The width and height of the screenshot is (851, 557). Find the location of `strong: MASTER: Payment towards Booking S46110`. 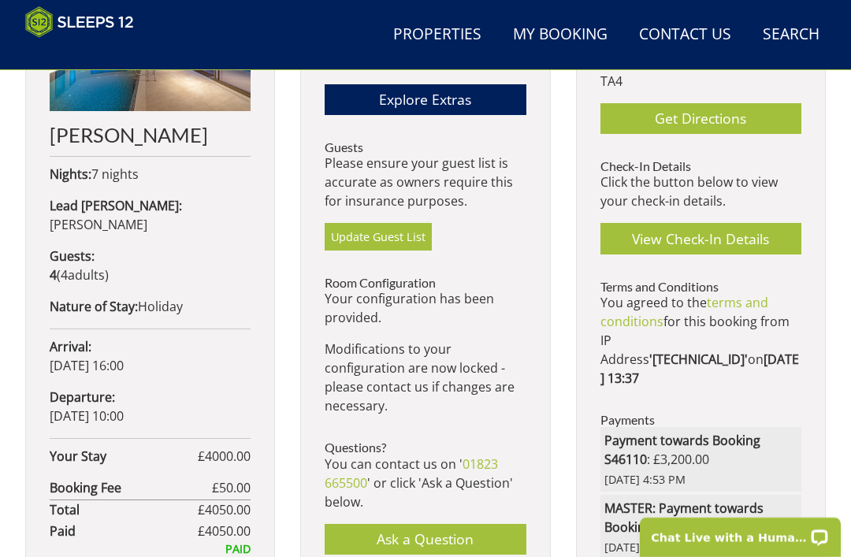

strong: MASTER: Payment towards Booking S46110 is located at coordinates (684, 517).